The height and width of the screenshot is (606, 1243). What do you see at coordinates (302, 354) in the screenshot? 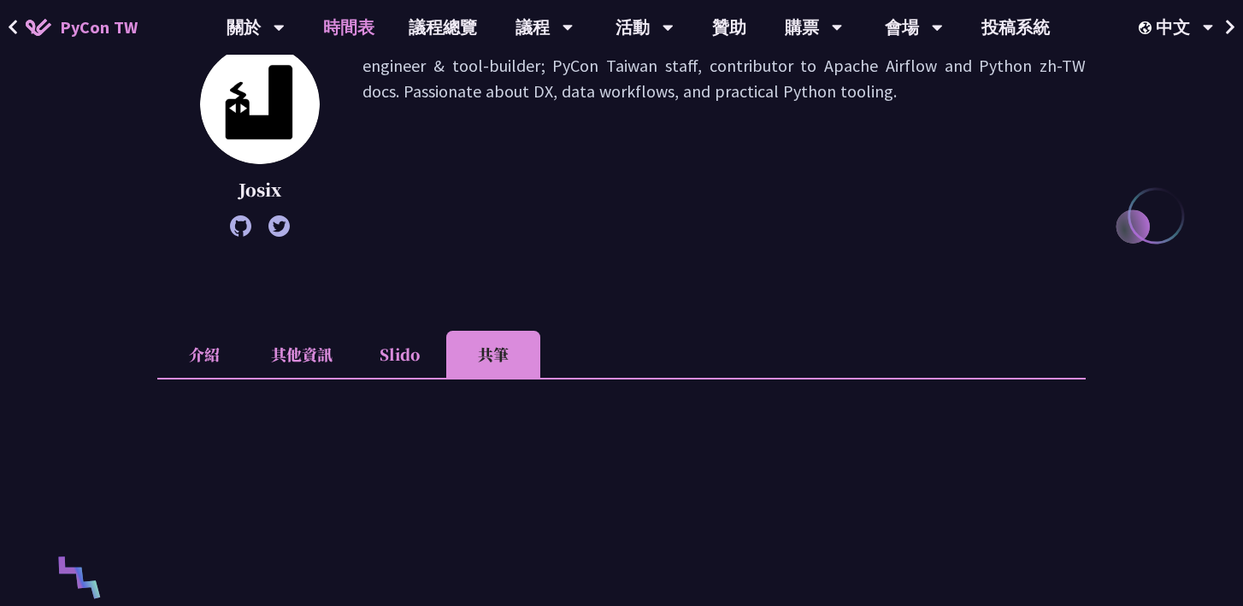
I see `li: 其他資訊` at bounding box center [302, 354].